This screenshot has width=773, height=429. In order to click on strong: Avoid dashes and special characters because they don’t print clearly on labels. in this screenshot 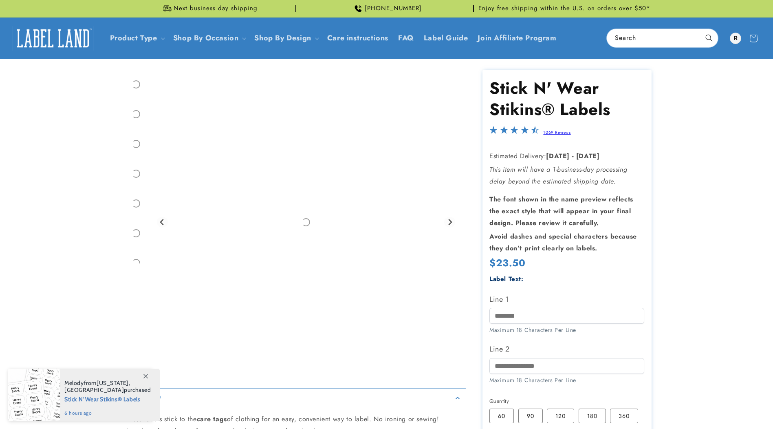, I will do `click(563, 242)`.